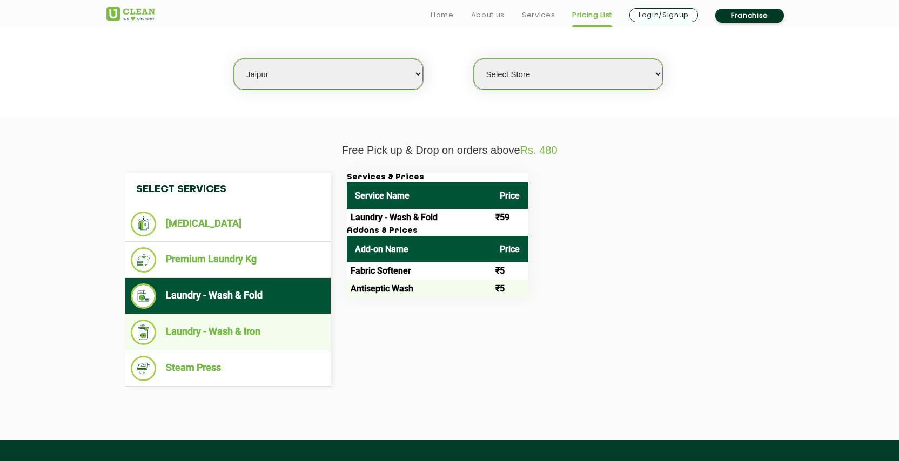  What do you see at coordinates (437, 178) in the screenshot?
I see `h3: Services & Prices` at bounding box center [437, 178].